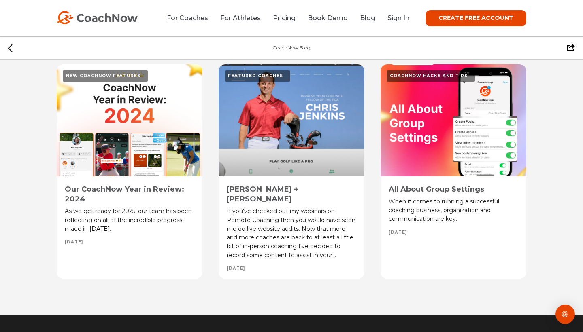 This screenshot has width=583, height=332. I want to click on div: As we get ready for 2025, our team has been reflecting on all of the incredible progress made in ..., so click(130, 220).